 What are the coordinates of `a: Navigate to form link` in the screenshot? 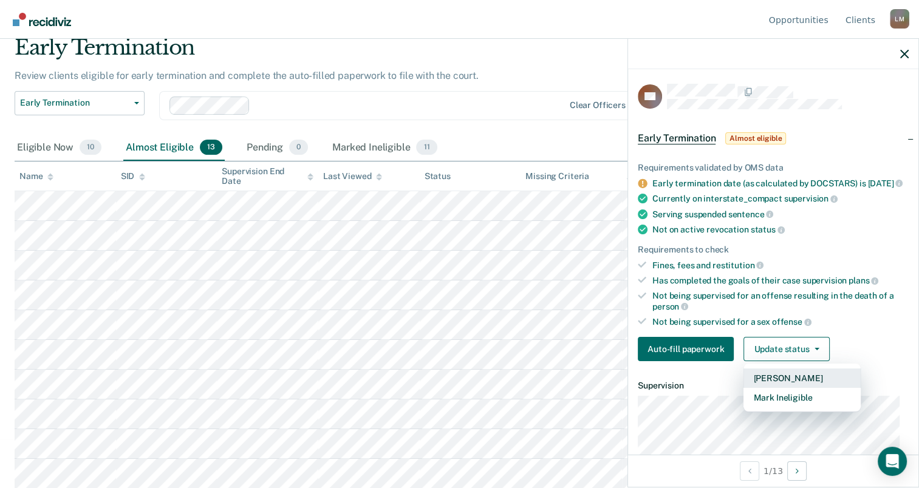 It's located at (688, 349).